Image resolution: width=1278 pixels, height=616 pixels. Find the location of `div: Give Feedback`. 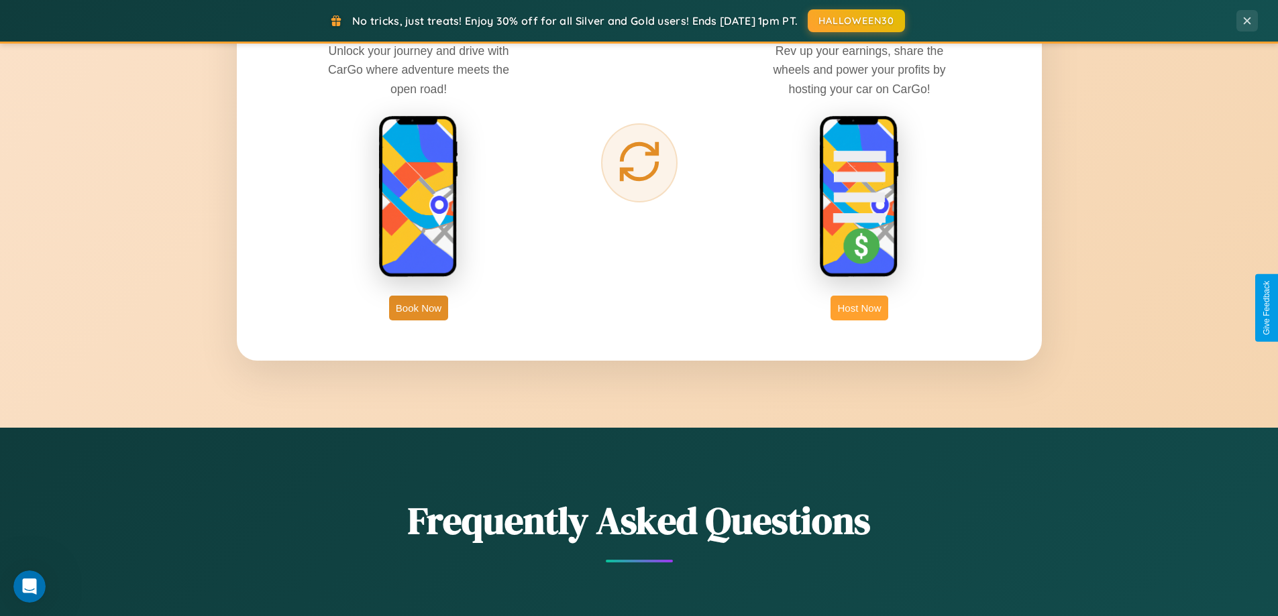

div: Give Feedback is located at coordinates (1266, 308).